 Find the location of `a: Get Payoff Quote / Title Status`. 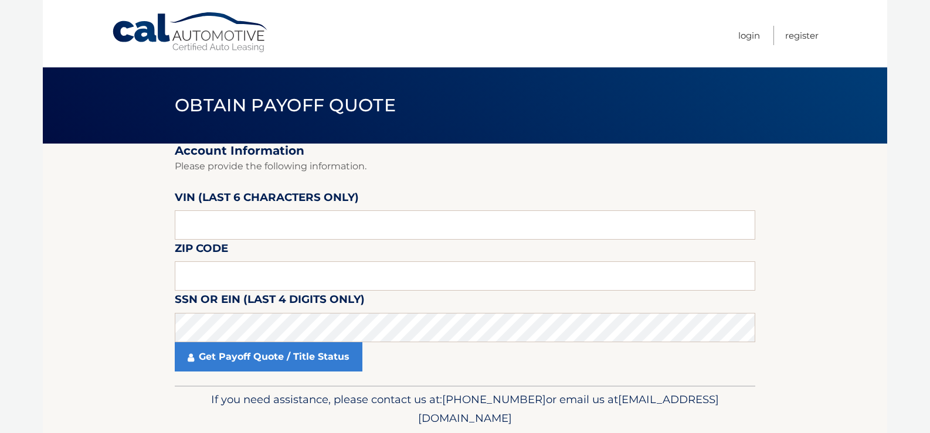

a: Get Payoff Quote / Title Status is located at coordinates (269, 357).